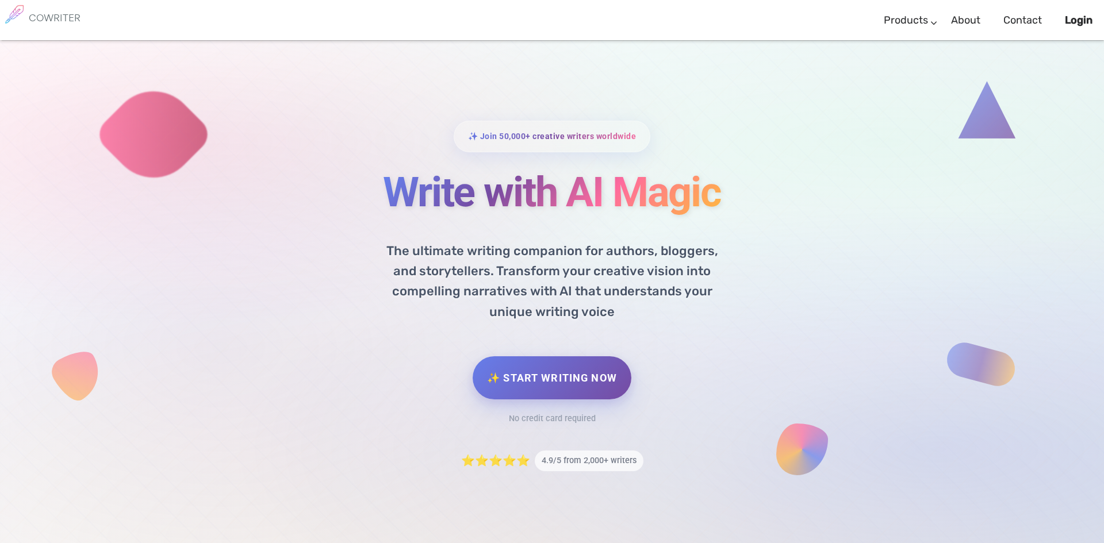 The height and width of the screenshot is (543, 1104). I want to click on span: 4.9/5 from 2,000+ writers, so click(589, 461).